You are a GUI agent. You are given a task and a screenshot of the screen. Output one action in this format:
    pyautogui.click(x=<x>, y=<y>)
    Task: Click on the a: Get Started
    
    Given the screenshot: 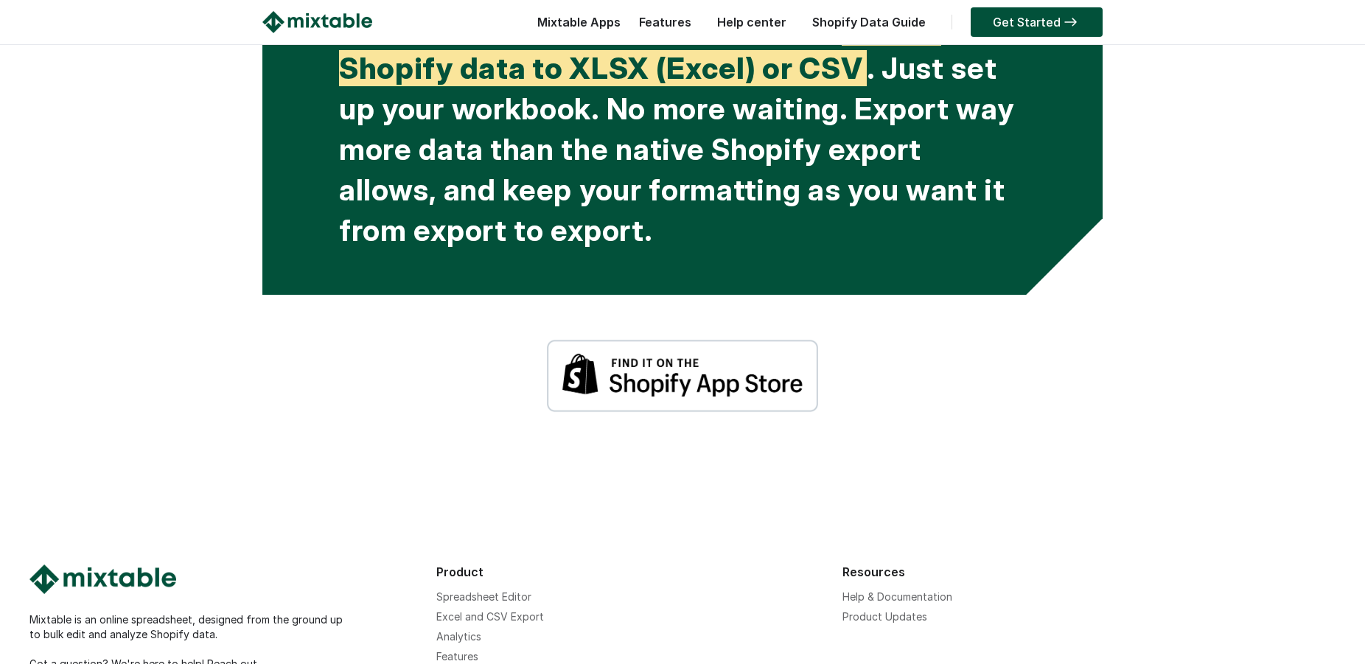 What is the action you would take?
    pyautogui.click(x=1036, y=22)
    